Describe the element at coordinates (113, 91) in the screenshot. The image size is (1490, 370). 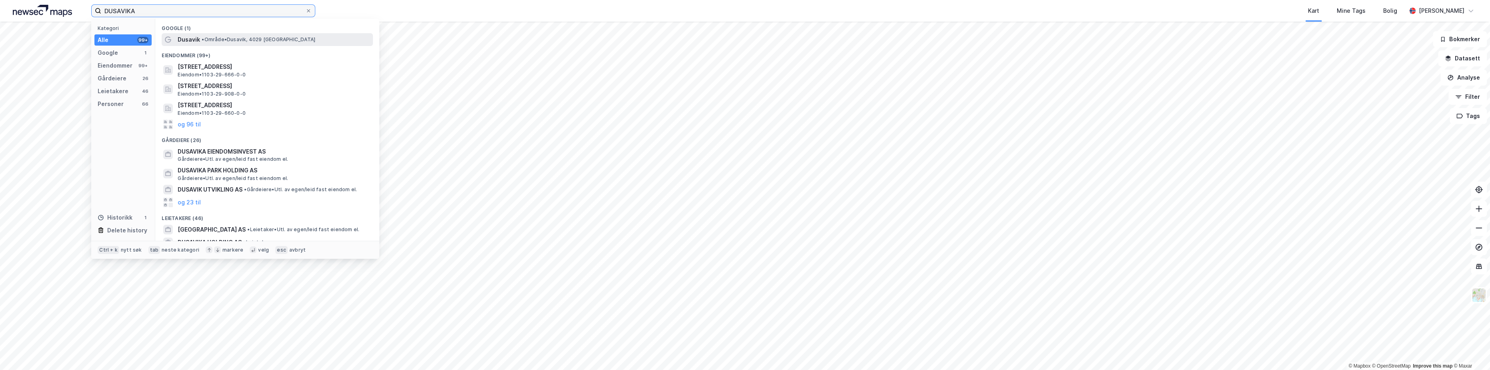
I see `div: Leietakere` at that location.